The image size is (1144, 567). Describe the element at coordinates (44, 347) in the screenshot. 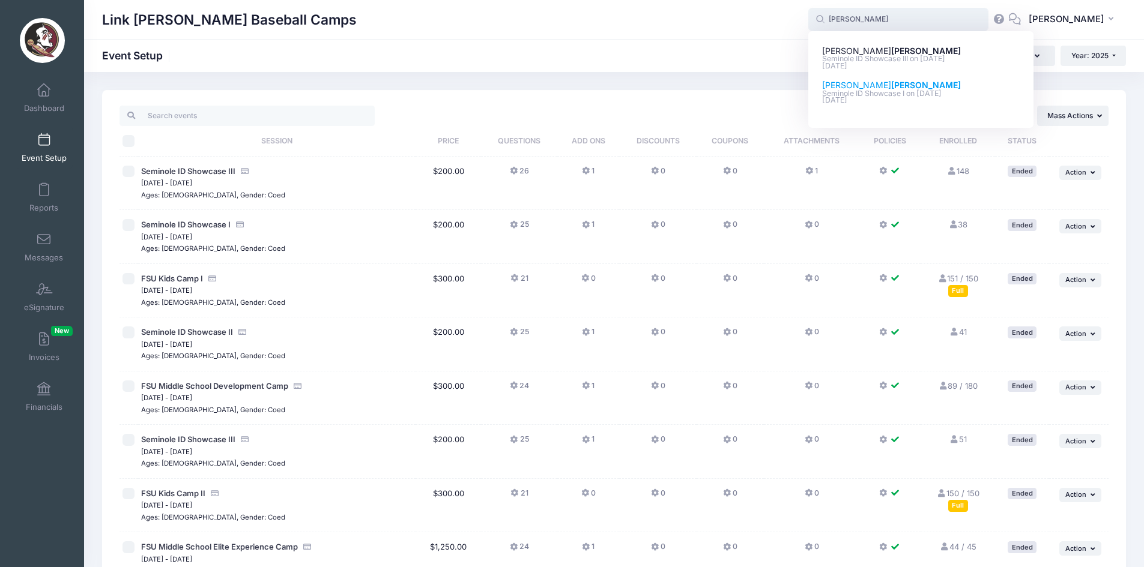

I see `a: InvoicesNew` at that location.